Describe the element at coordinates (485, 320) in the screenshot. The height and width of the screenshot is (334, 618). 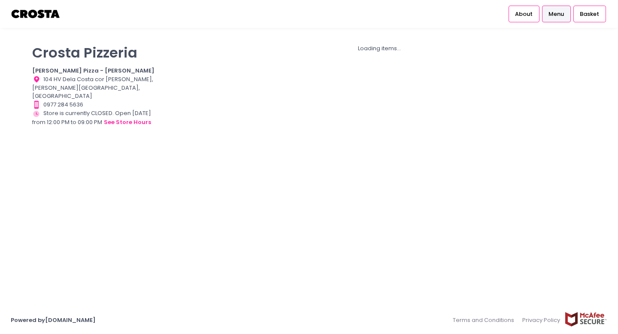
I see `a: Terms and Conditions` at that location.